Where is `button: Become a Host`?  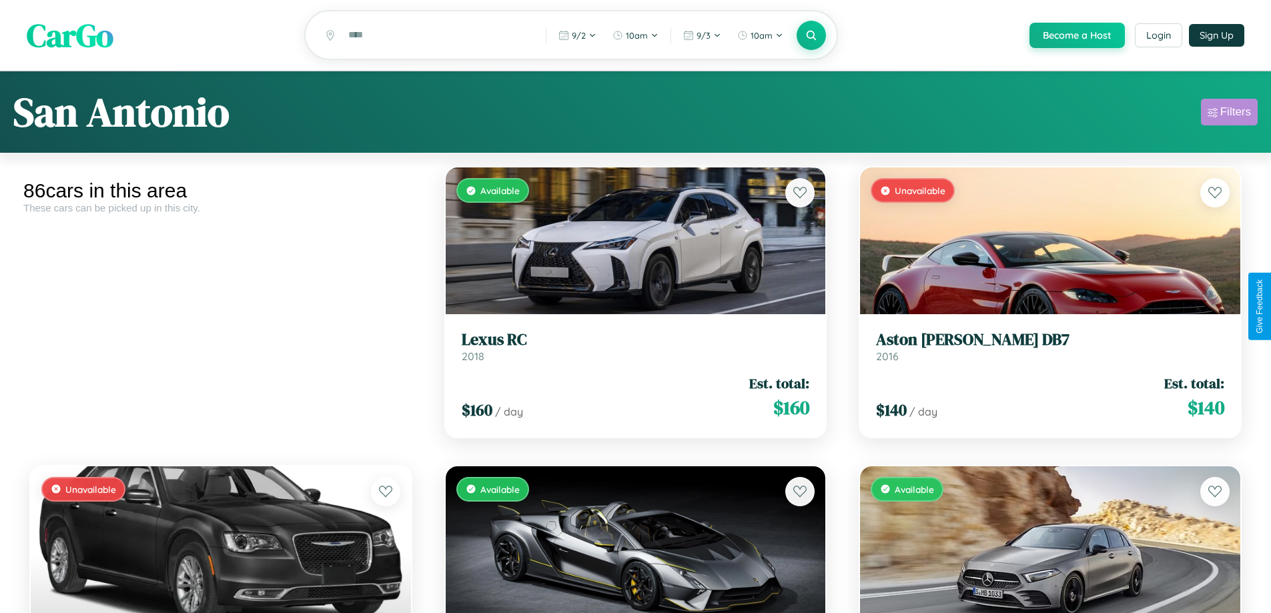 button: Become a Host is located at coordinates (1077, 35).